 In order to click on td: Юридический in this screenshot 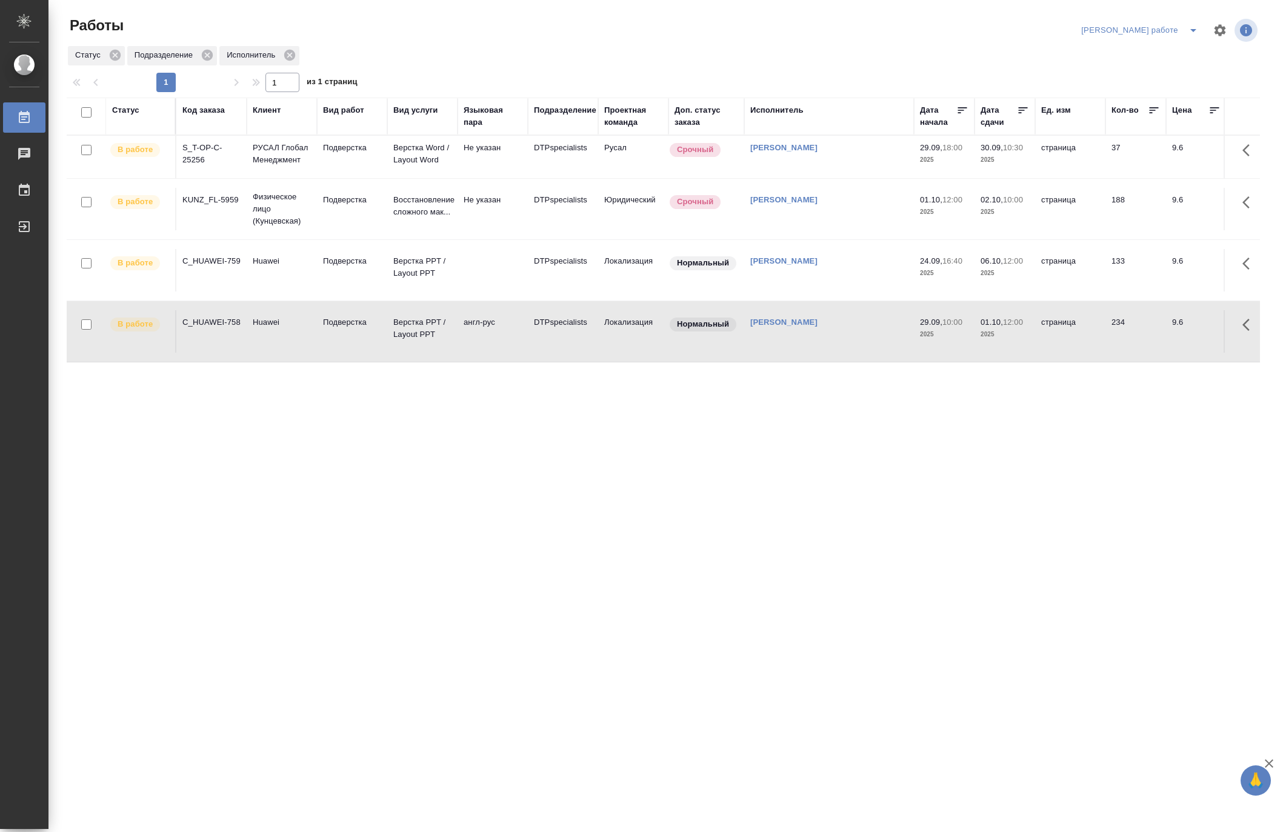, I will do `click(633, 209)`.